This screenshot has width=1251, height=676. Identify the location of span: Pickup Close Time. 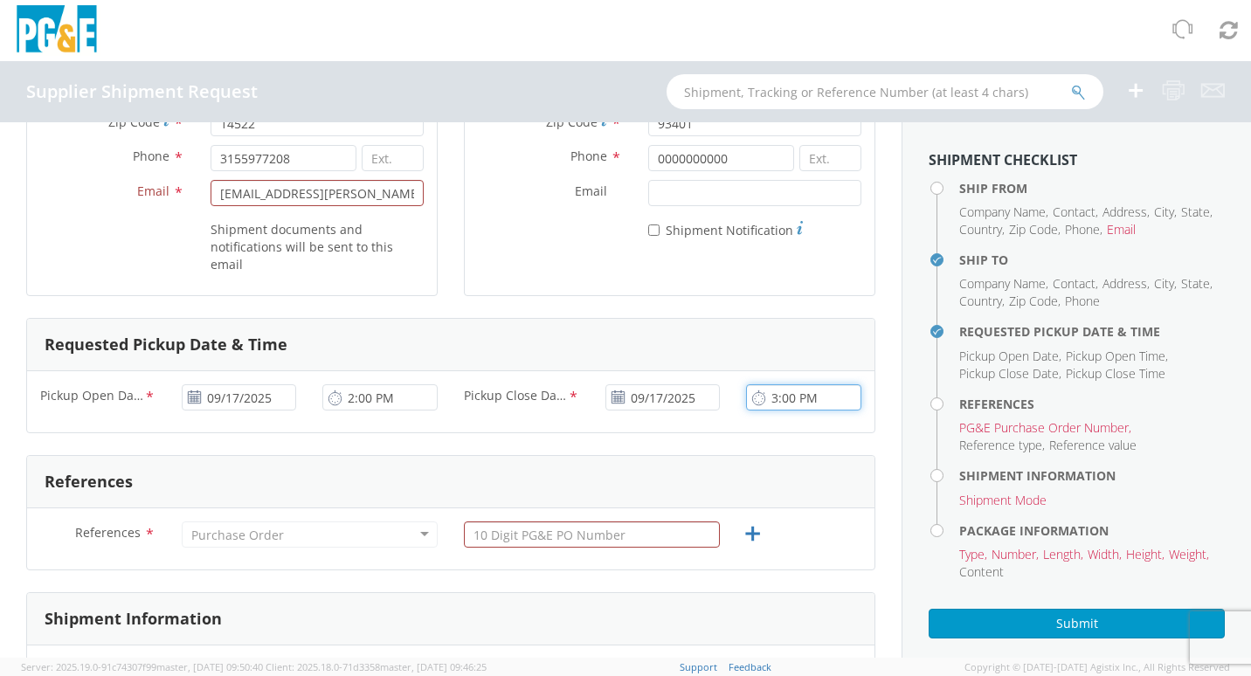
(1116, 373).